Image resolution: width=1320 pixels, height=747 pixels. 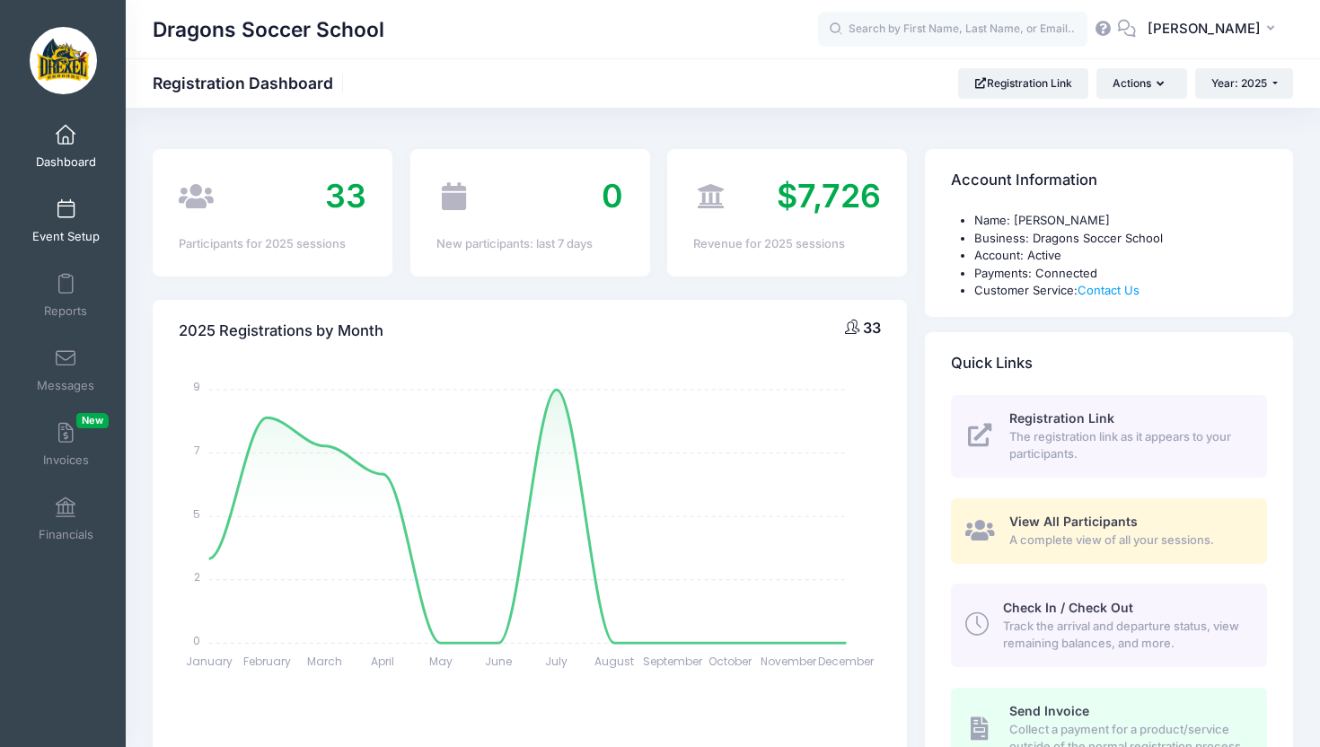 I want to click on a: Registration Link The registration link as it appears to your participants., so click(x=1109, y=436).